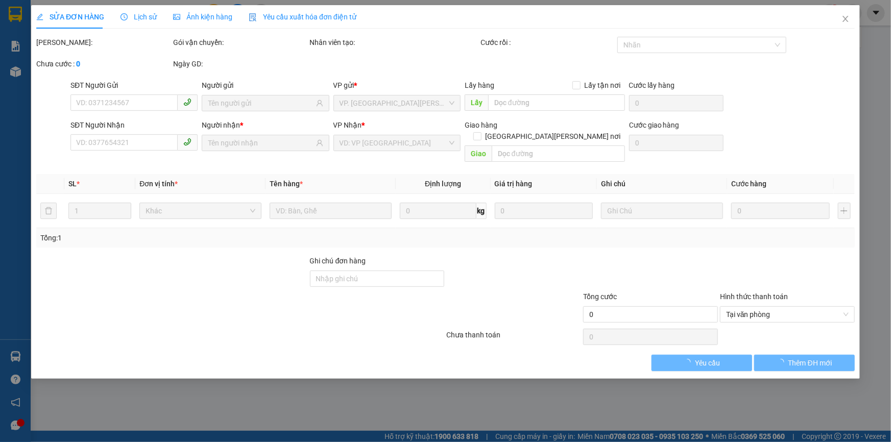 This screenshot has width=891, height=442. I want to click on span: picture, so click(177, 17).